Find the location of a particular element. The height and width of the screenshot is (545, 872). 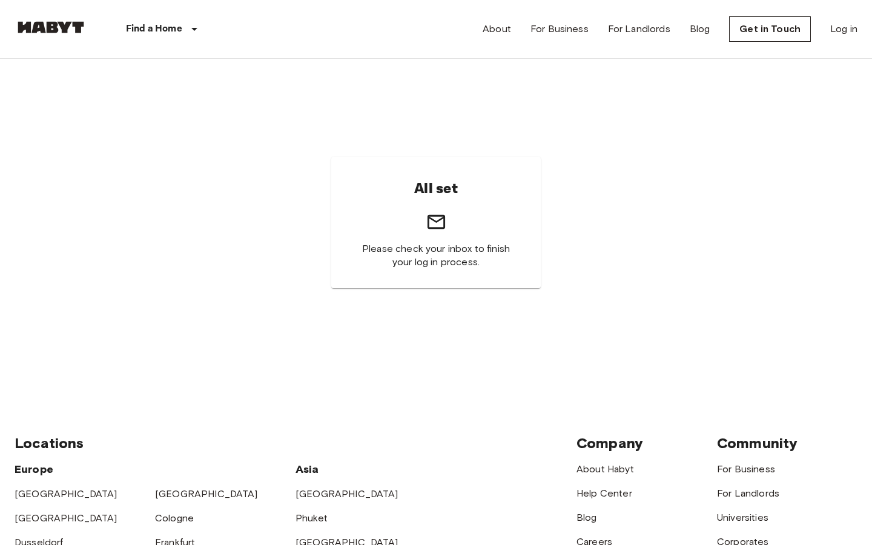

a: Log in is located at coordinates (844, 29).